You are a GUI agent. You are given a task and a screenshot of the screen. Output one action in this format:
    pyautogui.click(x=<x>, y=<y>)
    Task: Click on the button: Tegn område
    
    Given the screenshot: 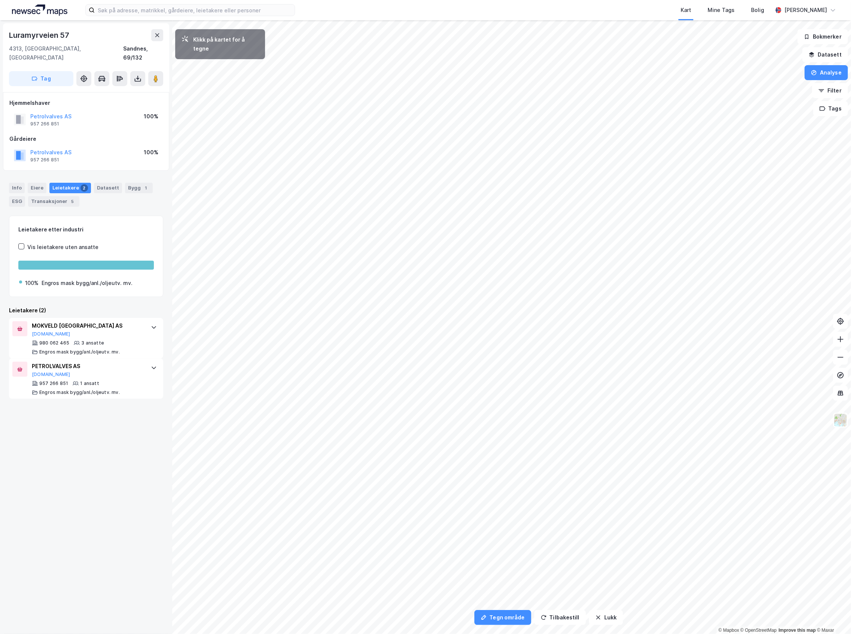 What is the action you would take?
    pyautogui.click(x=503, y=618)
    